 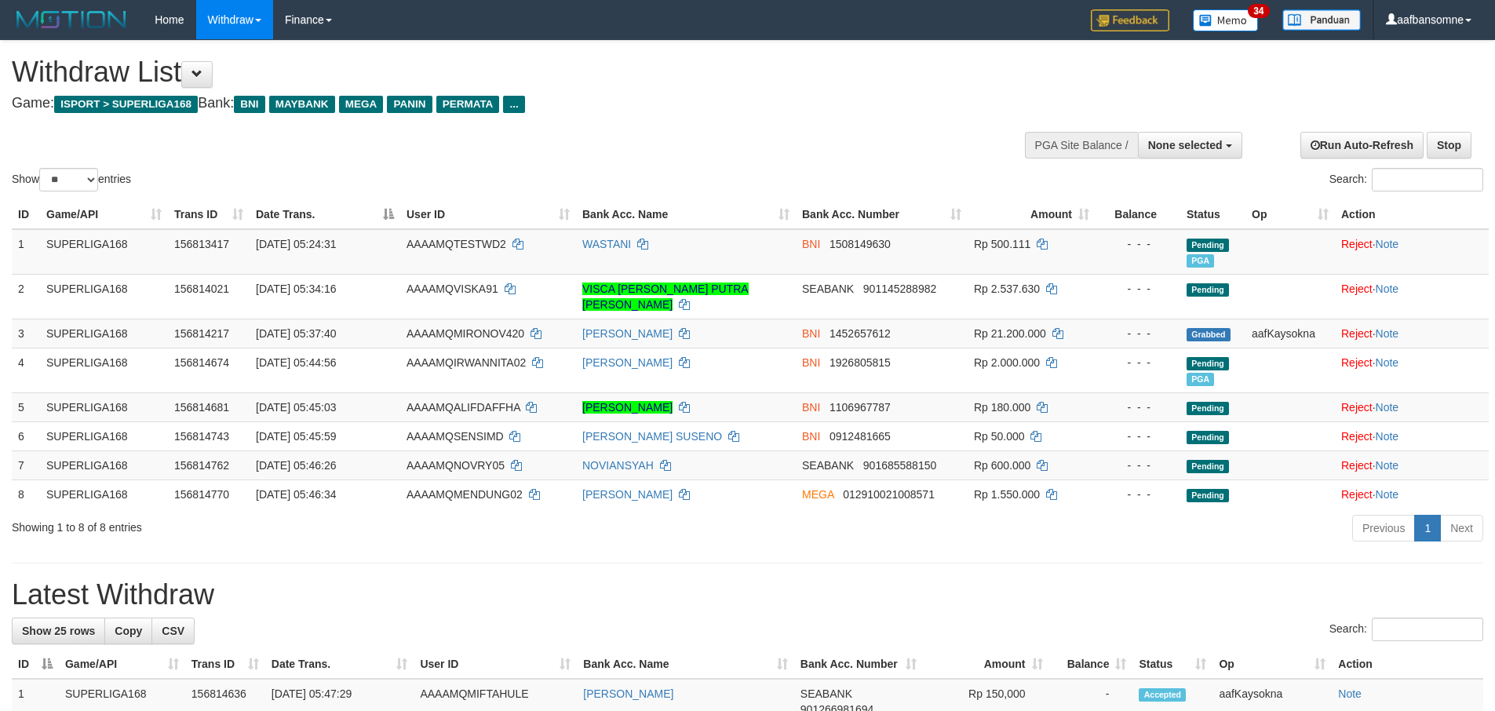 I want to click on h4: Game: Bank:, so click(x=496, y=104).